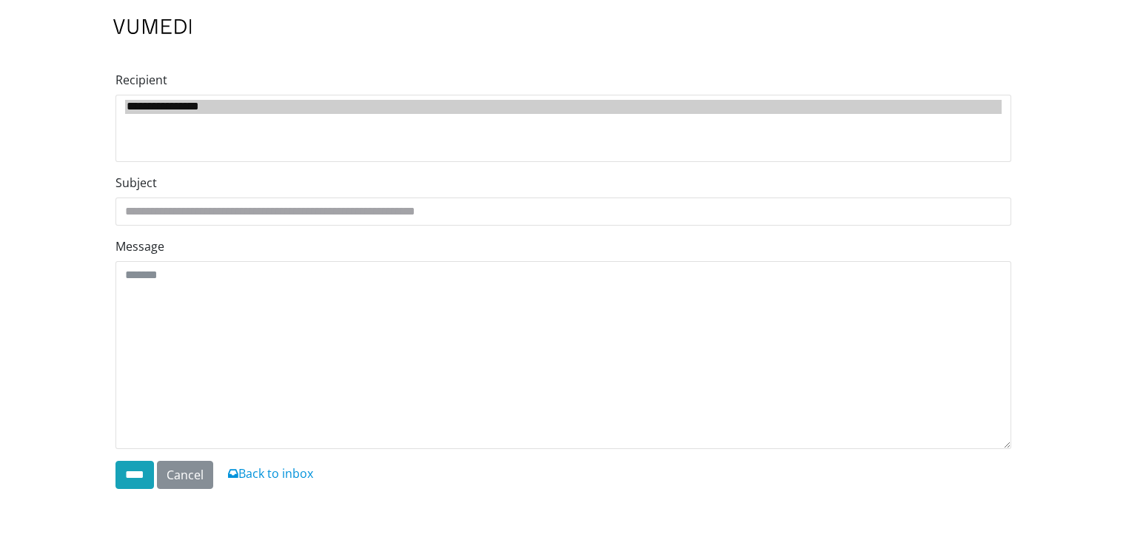  I want to click on label: Message, so click(140, 246).